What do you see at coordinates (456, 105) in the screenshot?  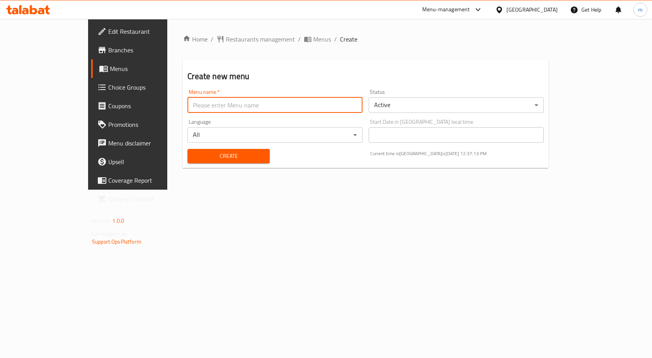 I see `div: Active` at bounding box center [456, 105].